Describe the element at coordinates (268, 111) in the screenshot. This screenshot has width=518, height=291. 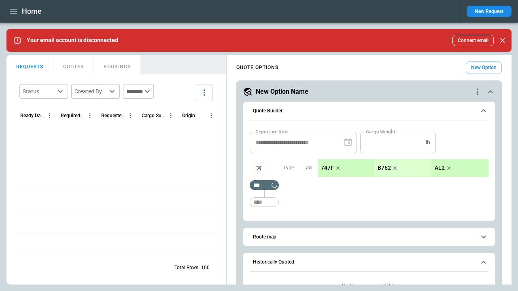
I see `h6: Quote Builder` at that location.